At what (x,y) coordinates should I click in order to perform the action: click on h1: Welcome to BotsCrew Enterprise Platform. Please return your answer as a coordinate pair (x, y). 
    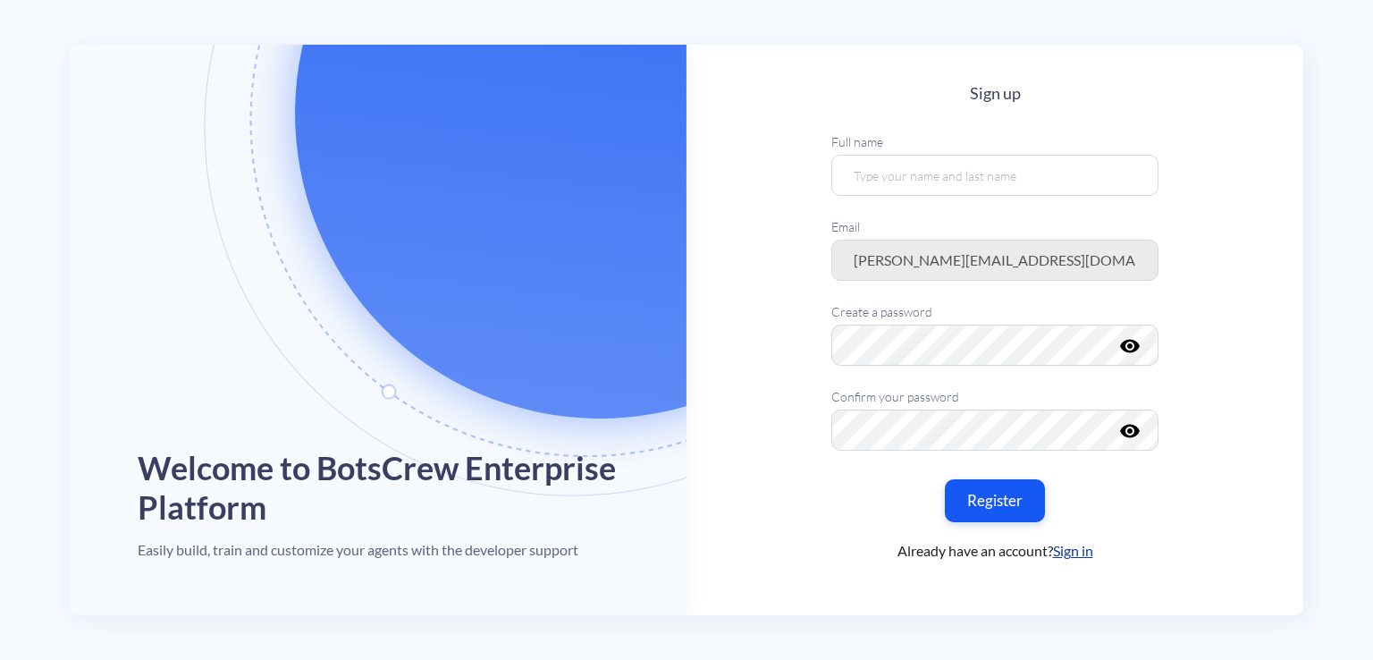
    Looking at the image, I should click on (378, 487).